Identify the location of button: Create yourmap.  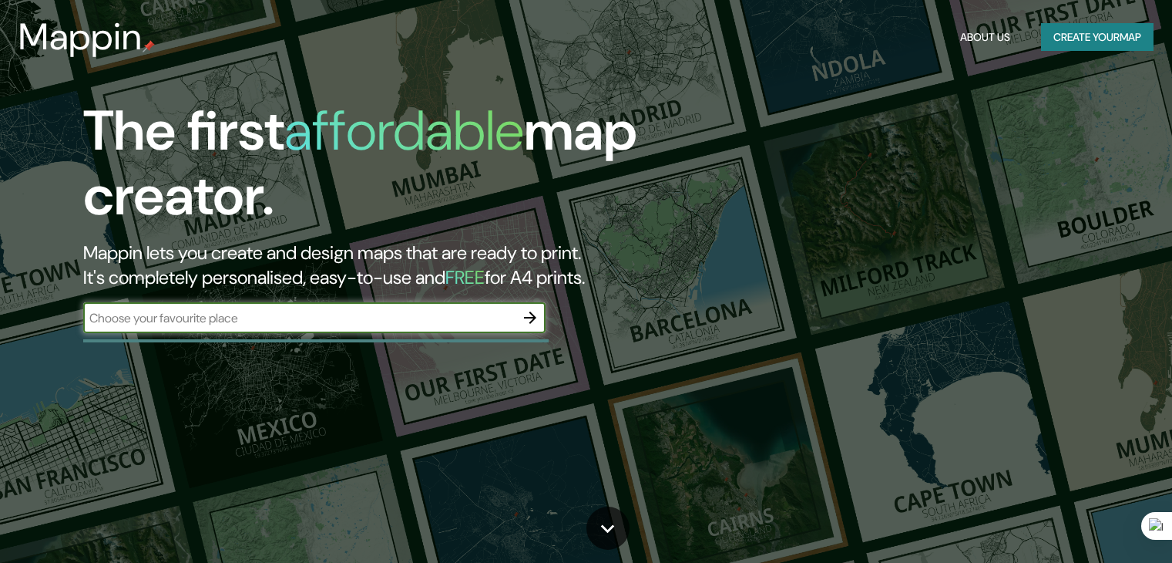
(1098, 37).